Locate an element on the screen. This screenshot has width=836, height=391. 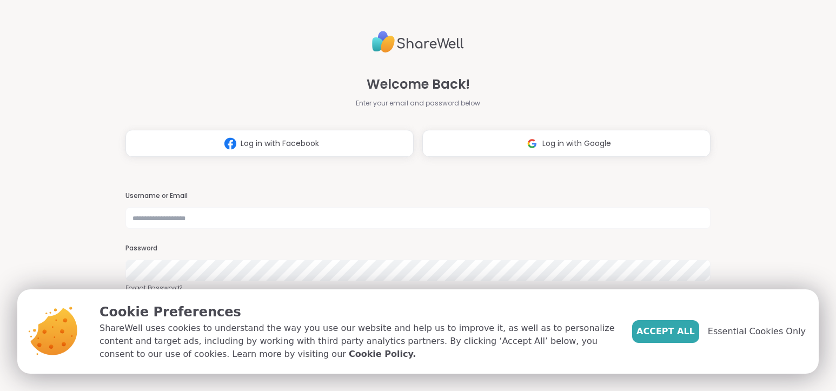
span: Essential Cookies Only is located at coordinates (756, 331).